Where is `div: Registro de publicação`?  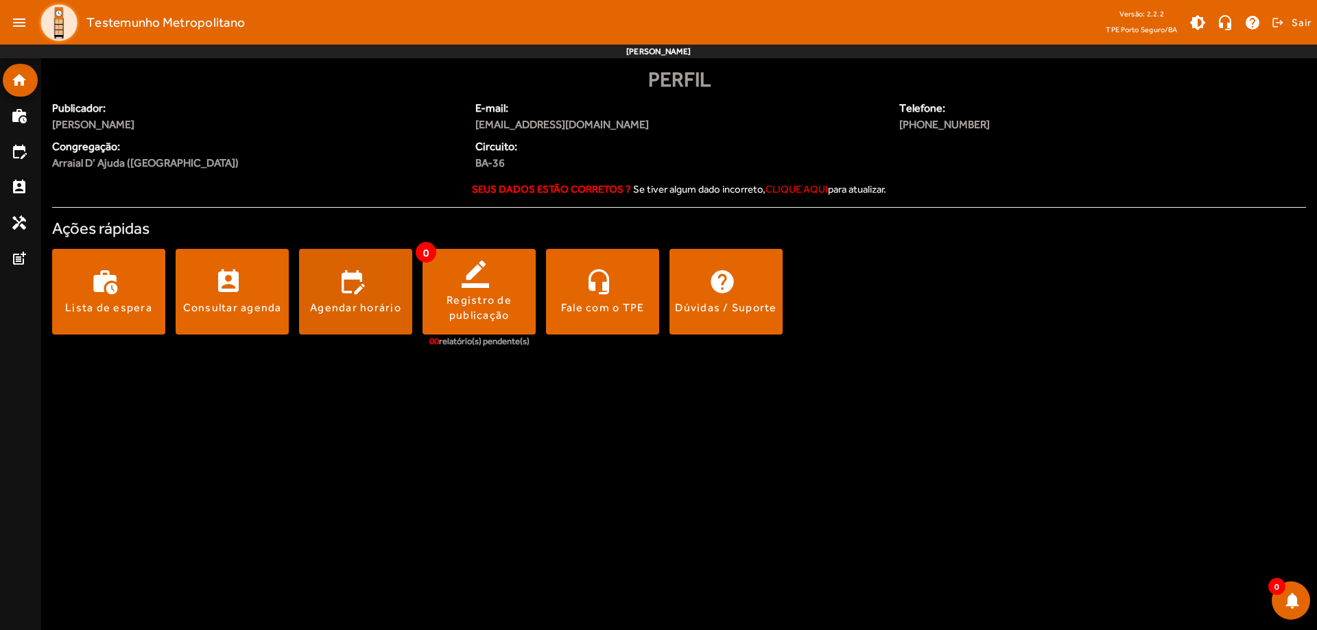 div: Registro de publicação is located at coordinates (479, 308).